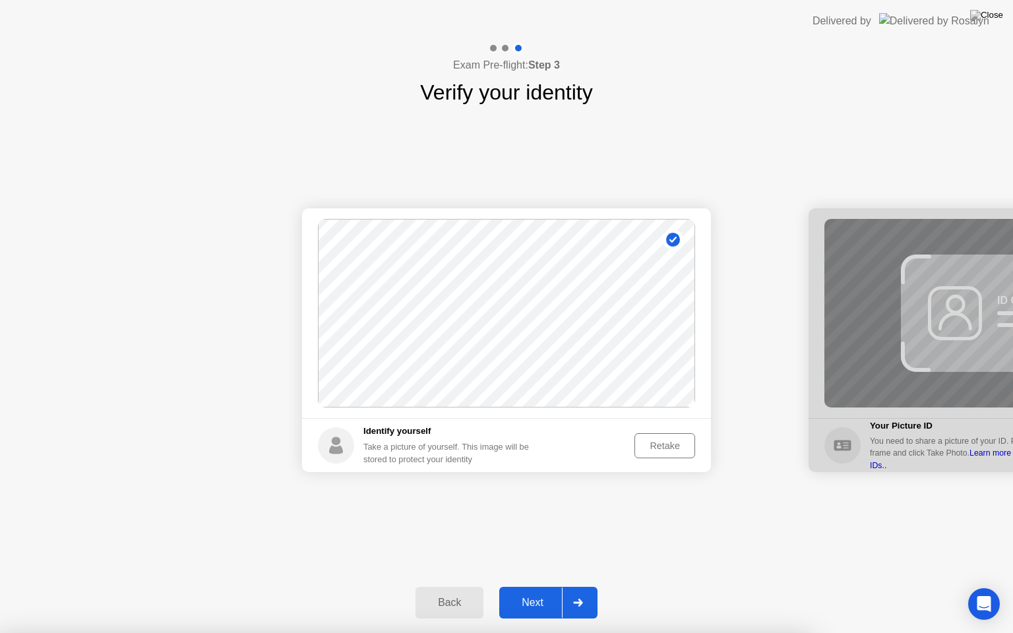 The width and height of the screenshot is (1013, 633). Describe the element at coordinates (506, 92) in the screenshot. I see `h1: Verify your identity` at that location.